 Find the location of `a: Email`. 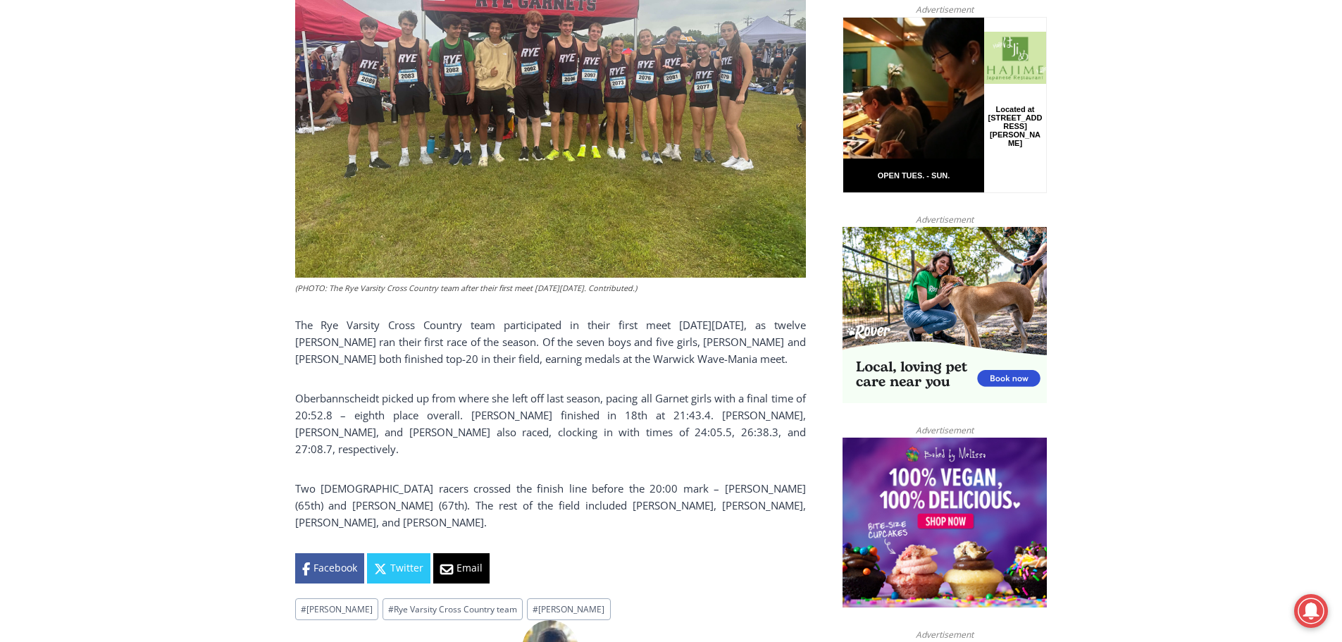

a: Email is located at coordinates (461, 568).